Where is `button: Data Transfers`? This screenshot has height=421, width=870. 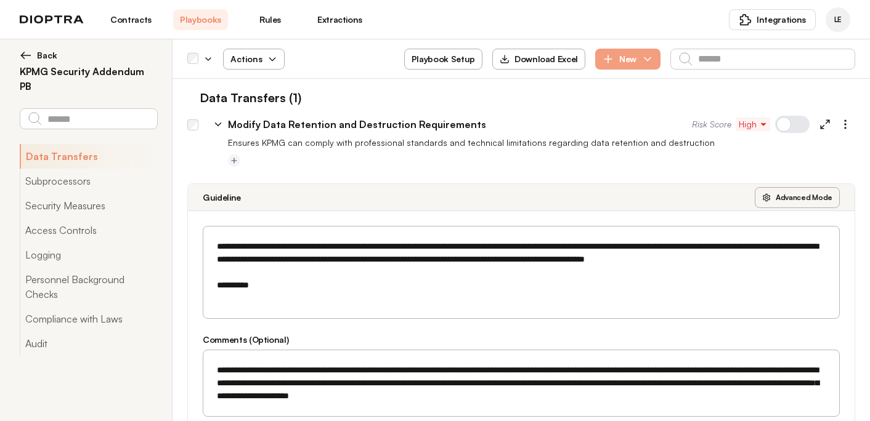
button: Data Transfers is located at coordinates (88, 156).